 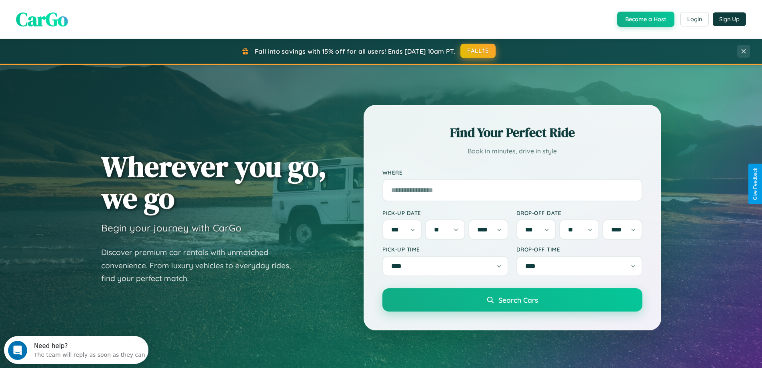 I want to click on label: Where, so click(x=512, y=172).